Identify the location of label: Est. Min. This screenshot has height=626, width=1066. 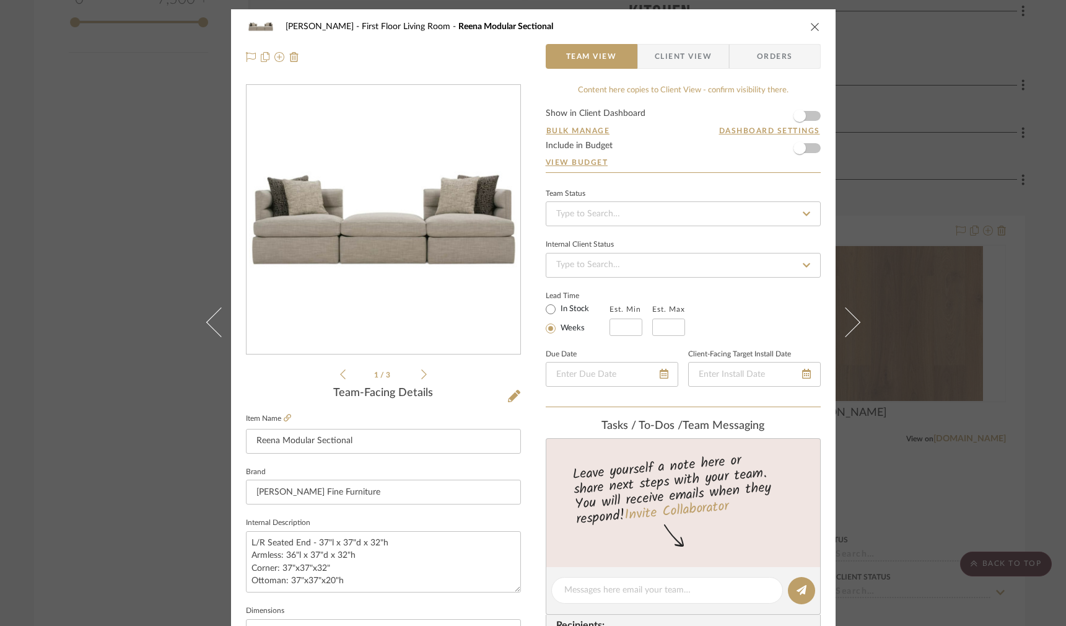
(625, 309).